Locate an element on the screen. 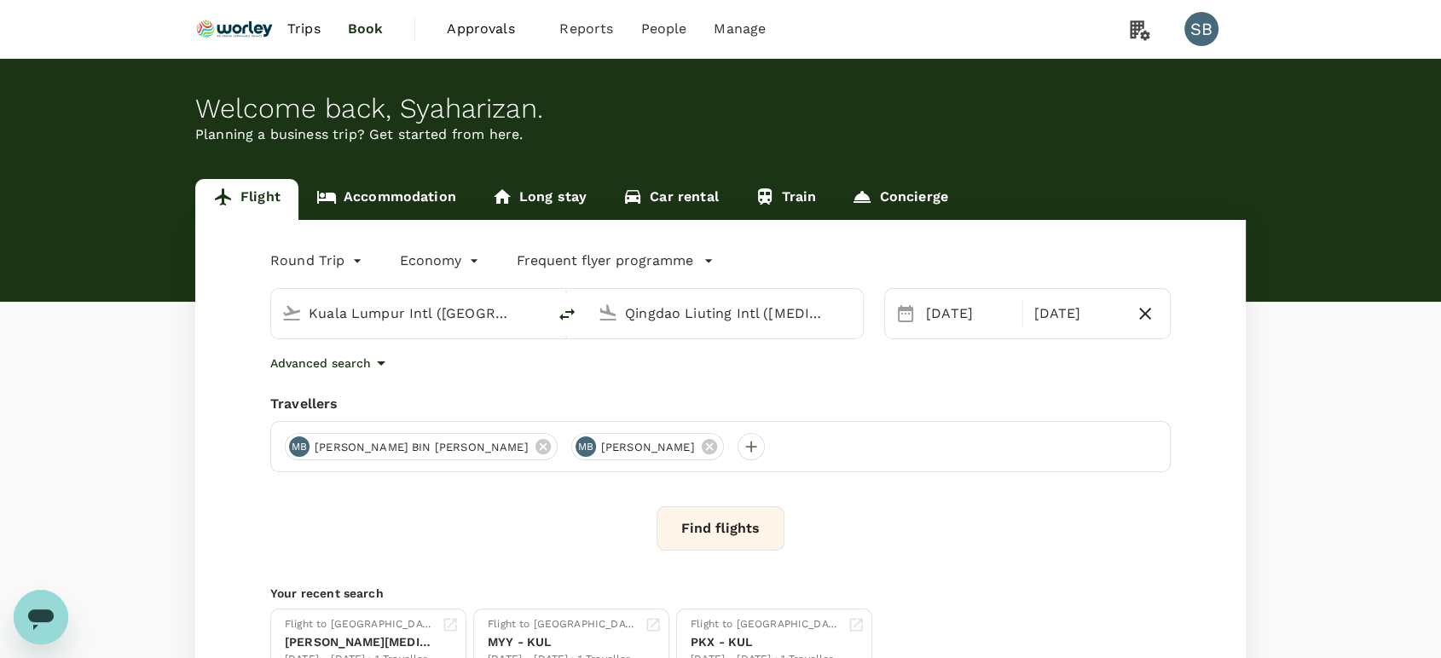  p: Your recent search is located at coordinates (721, 594).